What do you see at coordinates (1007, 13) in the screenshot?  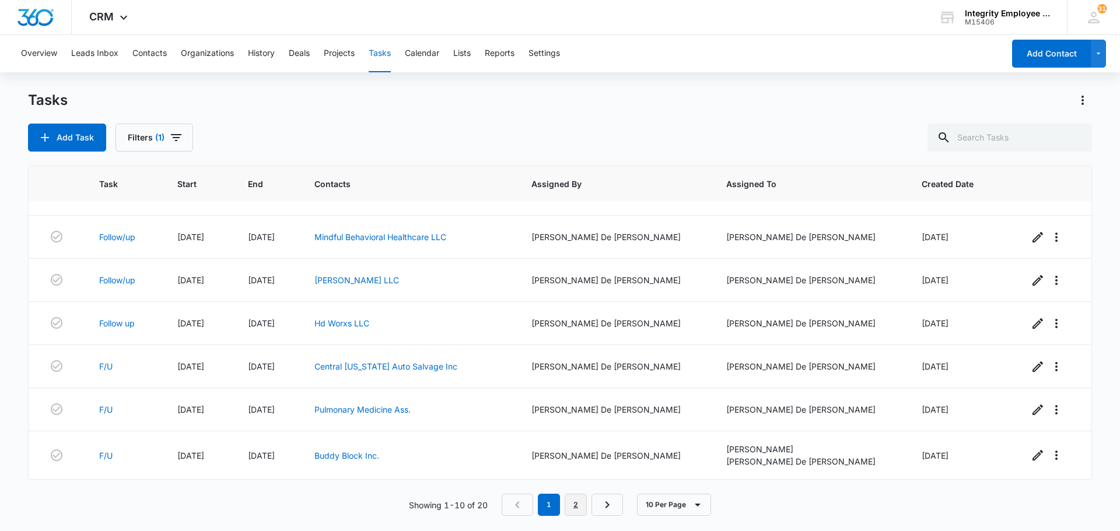 I see `div: account name` at bounding box center [1007, 13].